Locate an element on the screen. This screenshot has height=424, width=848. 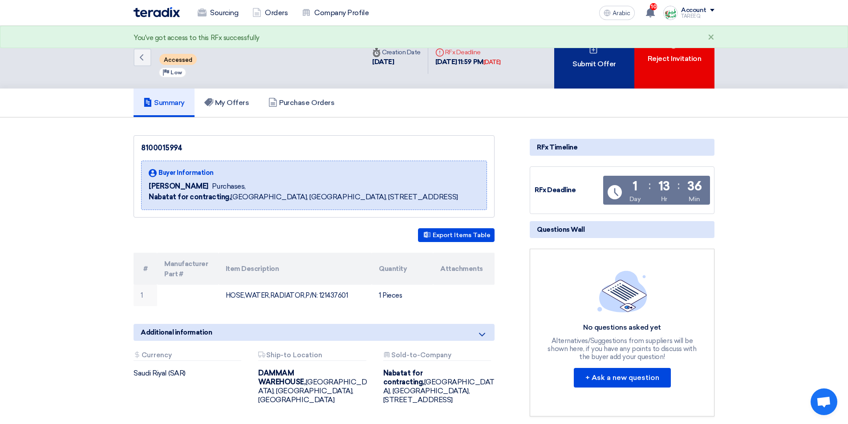
font: Low is located at coordinates (176, 73).